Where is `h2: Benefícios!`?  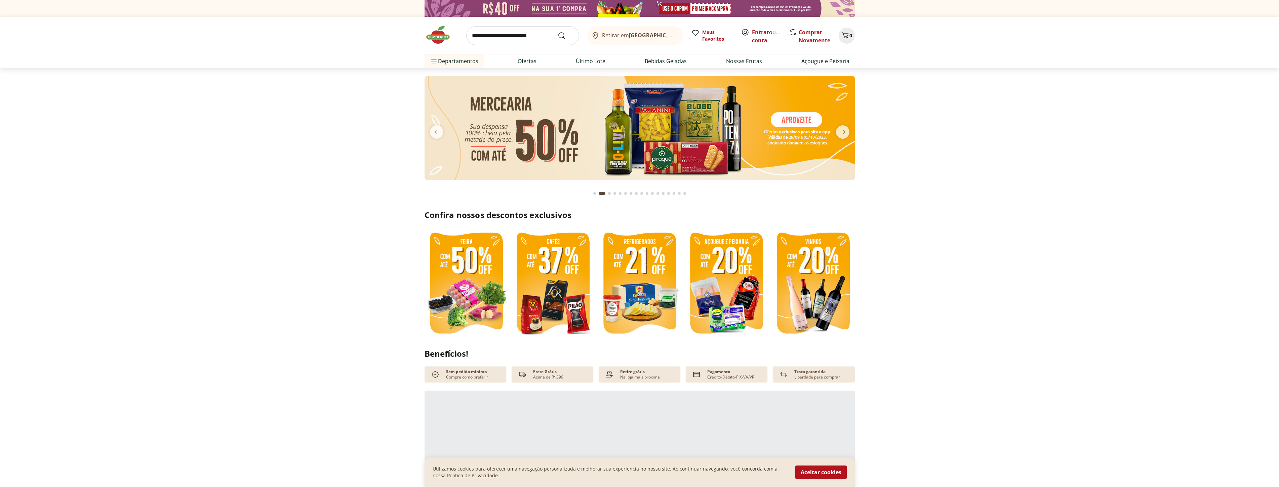
h2: Benefícios! is located at coordinates (640, 354).